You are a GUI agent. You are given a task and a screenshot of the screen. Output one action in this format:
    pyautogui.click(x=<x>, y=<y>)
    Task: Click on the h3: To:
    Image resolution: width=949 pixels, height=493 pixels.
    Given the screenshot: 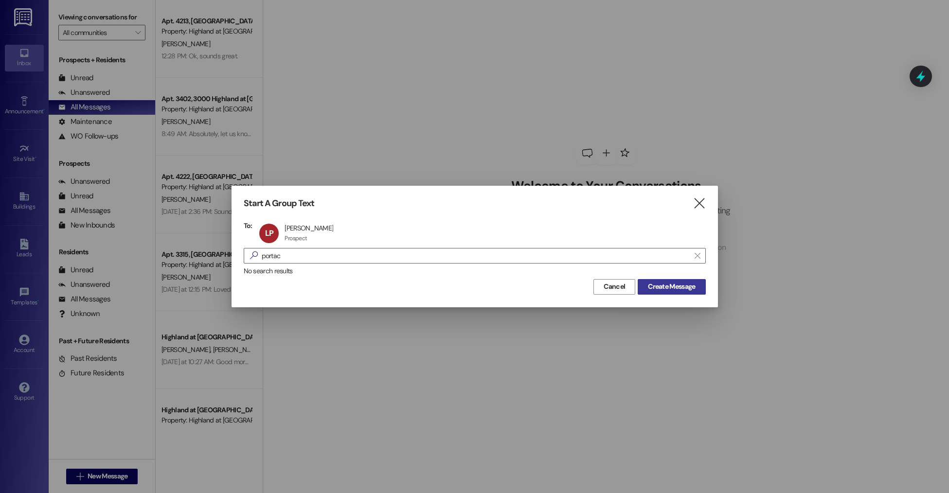 What is the action you would take?
    pyautogui.click(x=248, y=226)
    